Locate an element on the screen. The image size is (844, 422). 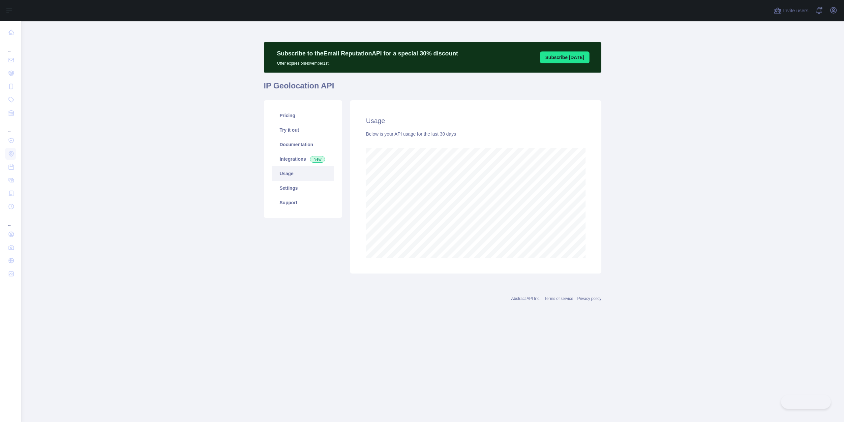
span: New is located at coordinates (318, 159).